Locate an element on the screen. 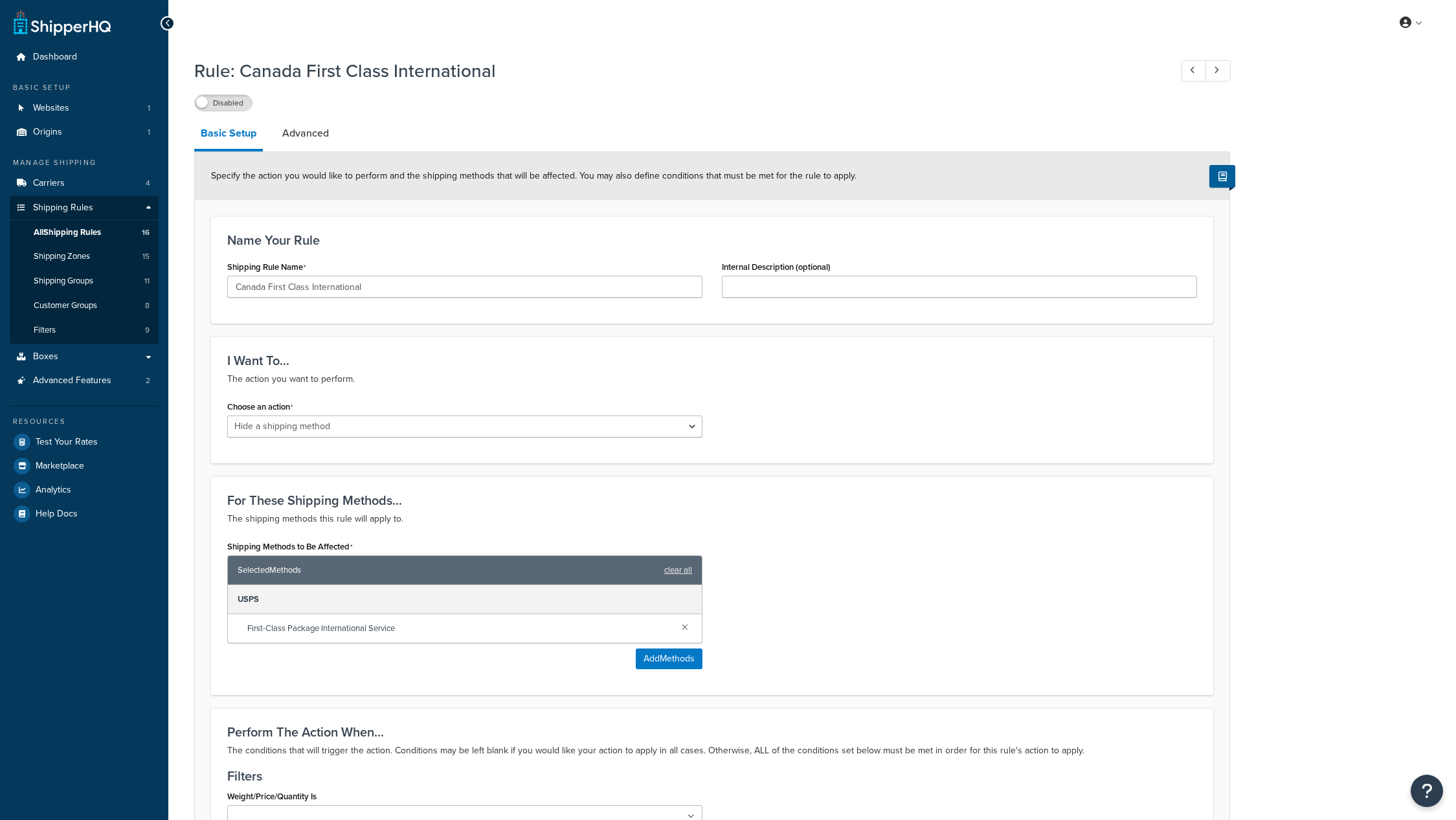  li: Customer Groups is located at coordinates (84, 306).